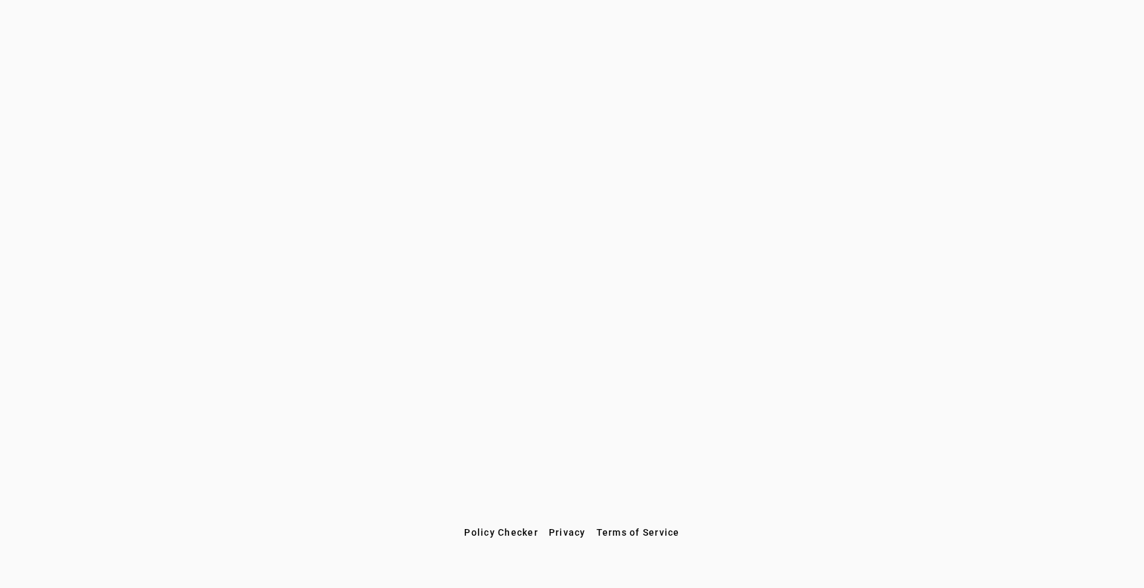  Describe the element at coordinates (638, 532) in the screenshot. I see `span: Terms of Service` at that location.